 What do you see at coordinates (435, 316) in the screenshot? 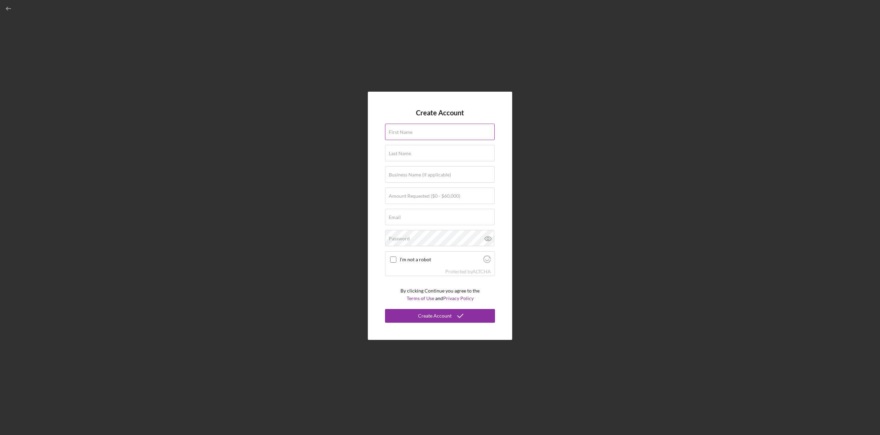
I see `div: Create Account` at bounding box center [435, 316].